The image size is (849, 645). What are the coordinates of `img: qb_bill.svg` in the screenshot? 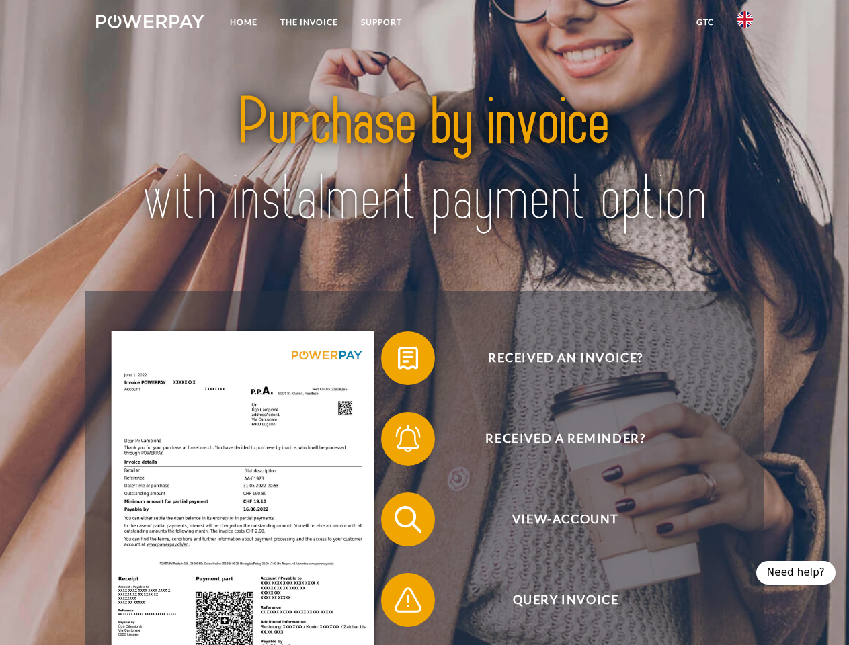 It's located at (408, 358).